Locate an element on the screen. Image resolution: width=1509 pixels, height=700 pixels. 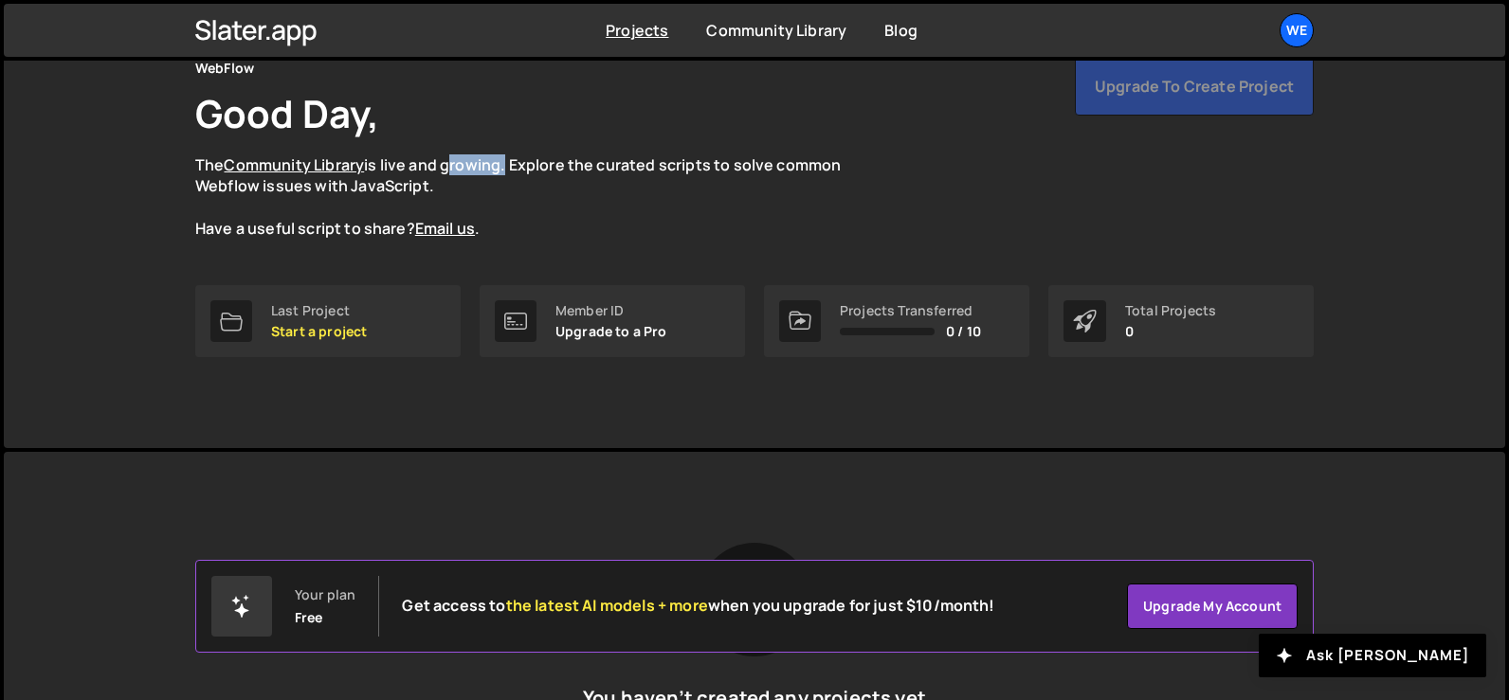
div: WebFlow is located at coordinates (225, 68).